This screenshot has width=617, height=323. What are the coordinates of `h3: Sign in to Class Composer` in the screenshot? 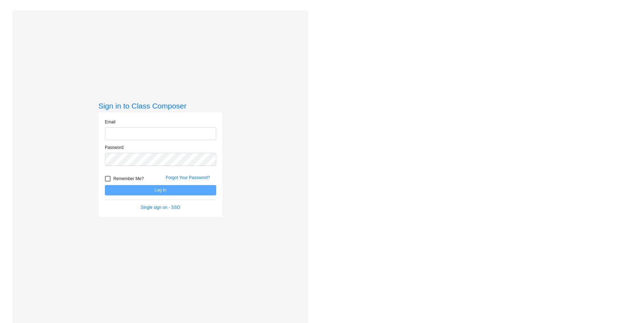 It's located at (161, 106).